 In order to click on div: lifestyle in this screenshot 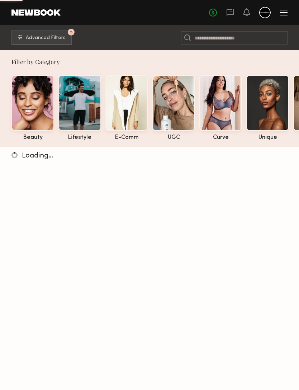, I will do `click(80, 137)`.